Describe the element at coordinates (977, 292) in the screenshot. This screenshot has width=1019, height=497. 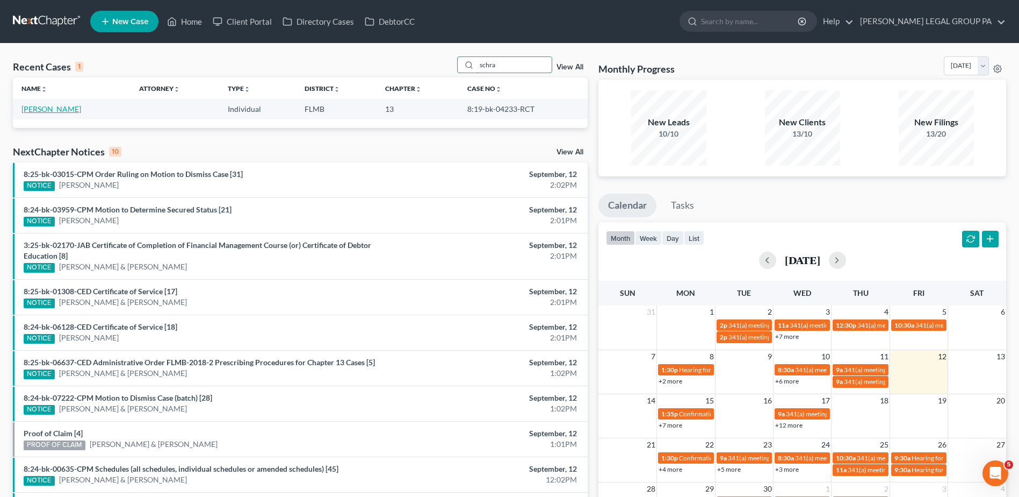
I see `span: Sat` at that location.